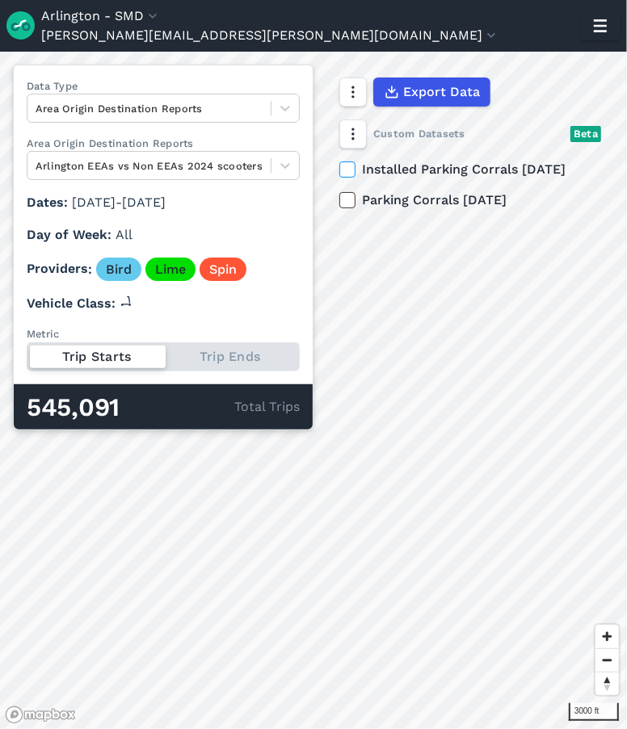  What do you see at coordinates (23, 25) in the screenshot?
I see `img: Ride Report` at bounding box center [23, 25].